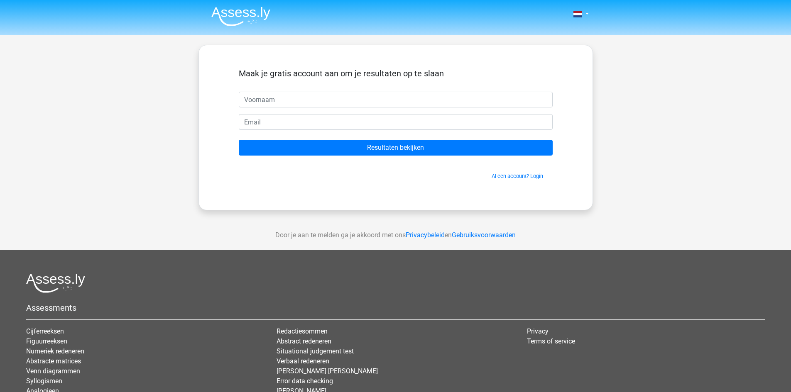 The image size is (791, 392). Describe the element at coordinates (45, 331) in the screenshot. I see `a: Cijferreeksen` at that location.